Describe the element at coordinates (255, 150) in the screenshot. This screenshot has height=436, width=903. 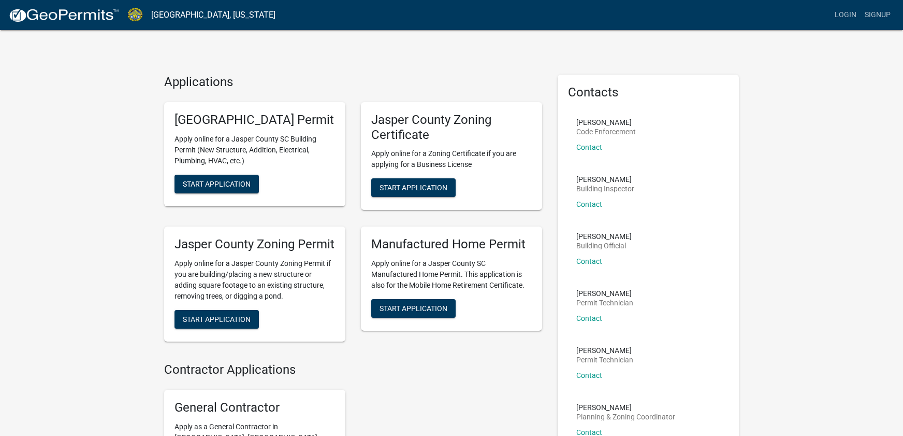
I see `p: Apply online for a Jasper County SC Building Permit (New Structure, Addition, Electrical, Plumbin...` at that location.